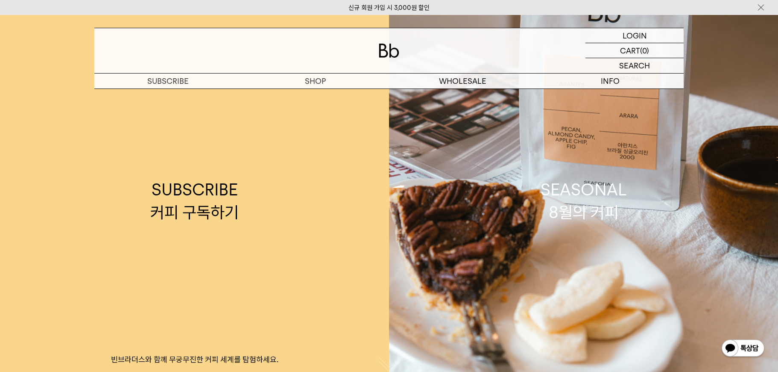 This screenshot has width=778, height=372. I want to click on div: SEASONAL 8월의 커피, so click(584, 201).